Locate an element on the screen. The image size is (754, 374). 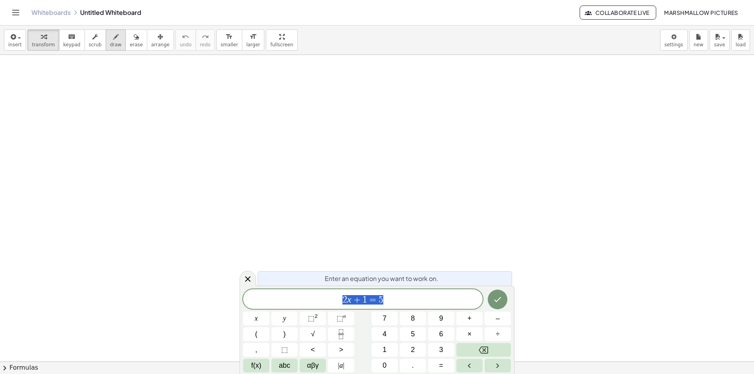
button: 3 is located at coordinates (441, 350).